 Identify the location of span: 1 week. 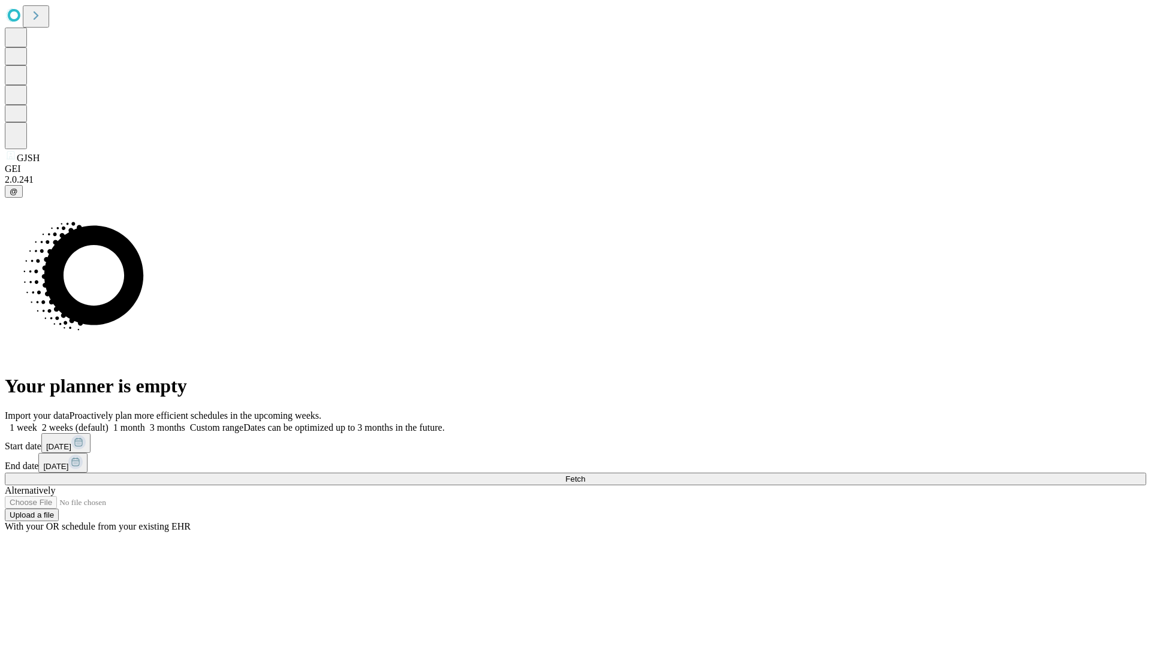
(23, 427).